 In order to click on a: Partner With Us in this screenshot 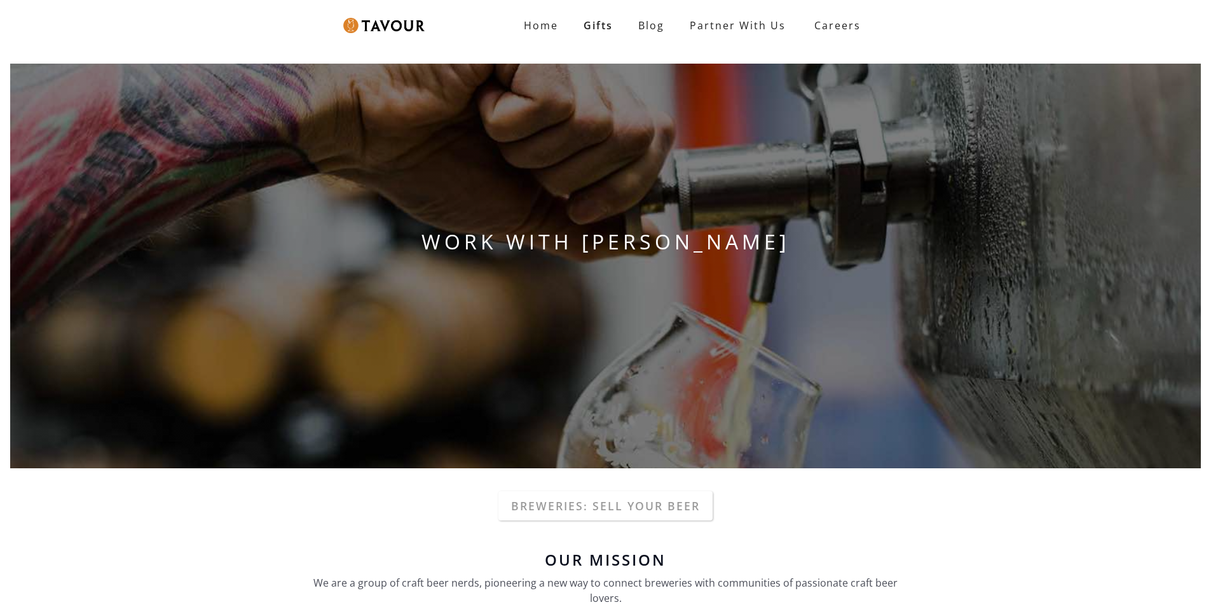, I will do `click(737, 25)`.